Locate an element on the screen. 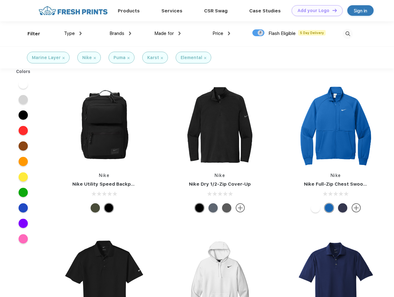 The height and width of the screenshot is (297, 394). div: Sign in is located at coordinates (360, 11).